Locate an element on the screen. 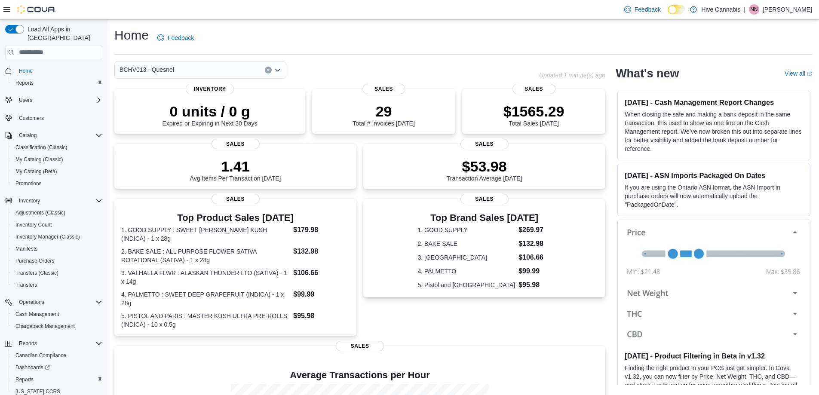  span: Chargeback Management is located at coordinates (45, 326).